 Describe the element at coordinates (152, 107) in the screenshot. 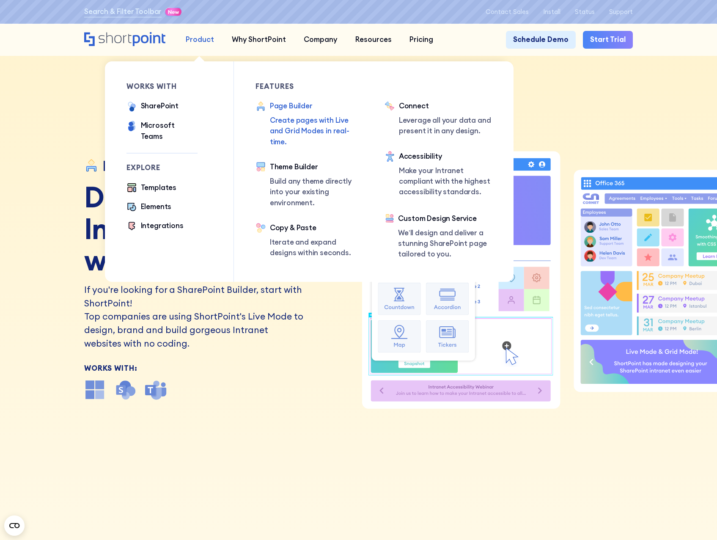

I see `a: SharePoint` at that location.